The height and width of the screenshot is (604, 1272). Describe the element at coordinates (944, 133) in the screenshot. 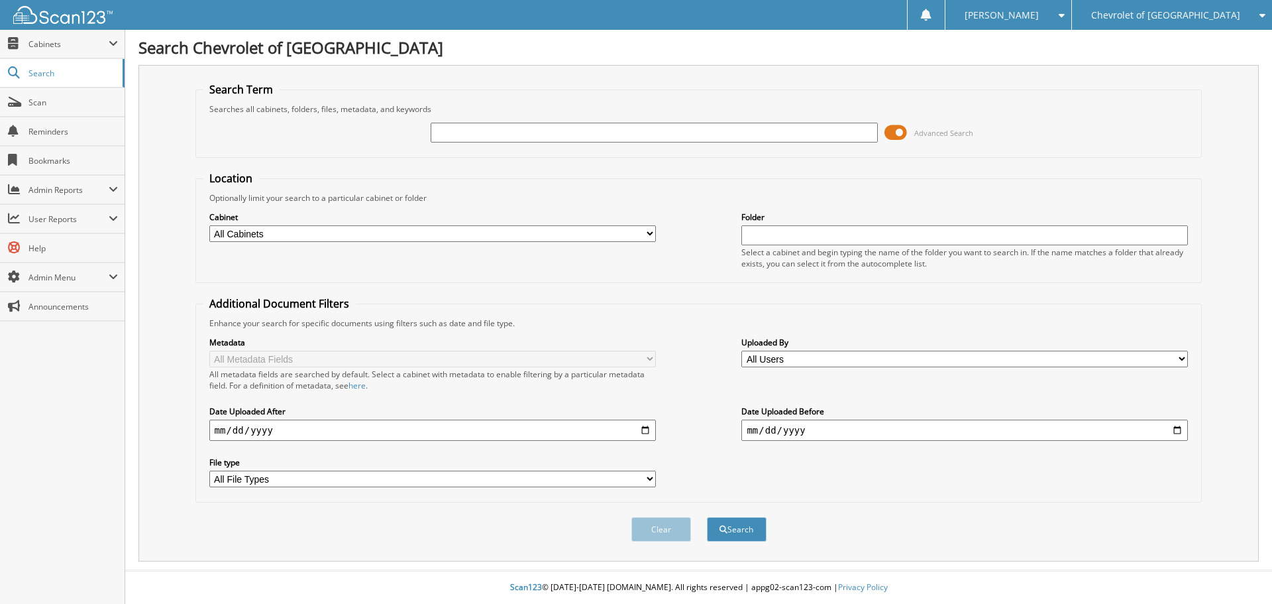

I see `span: Advanced Search` at that location.